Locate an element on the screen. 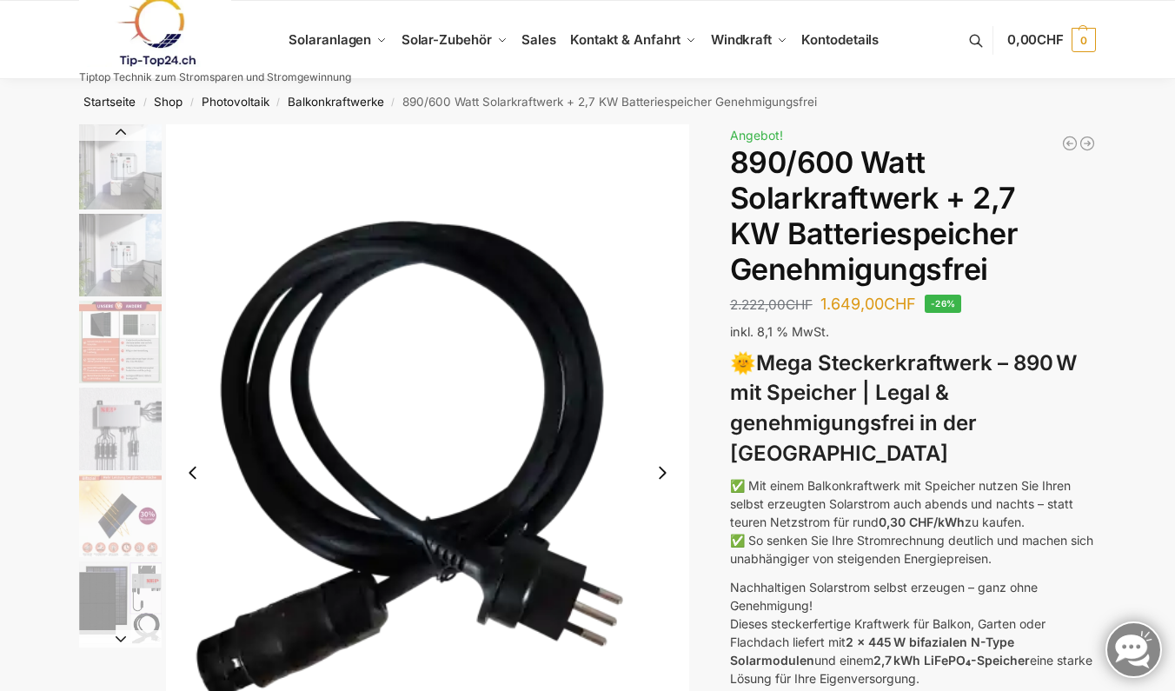  li: 4 / 12 is located at coordinates (118, 428).